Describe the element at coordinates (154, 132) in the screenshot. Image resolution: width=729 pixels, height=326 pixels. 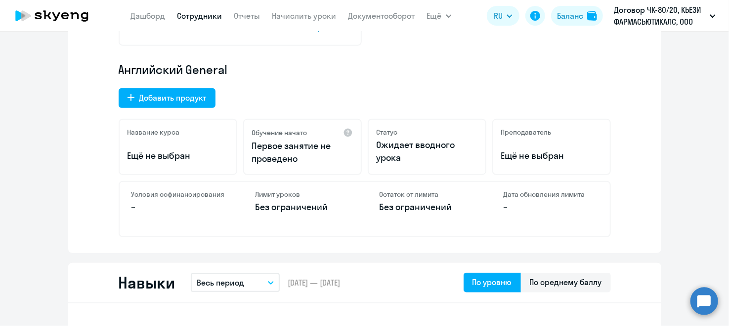
I see `h5: Название курса` at that location.